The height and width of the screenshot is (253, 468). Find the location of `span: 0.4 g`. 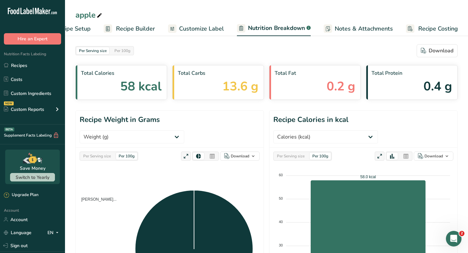

span: 0.4 g is located at coordinates (438, 86).